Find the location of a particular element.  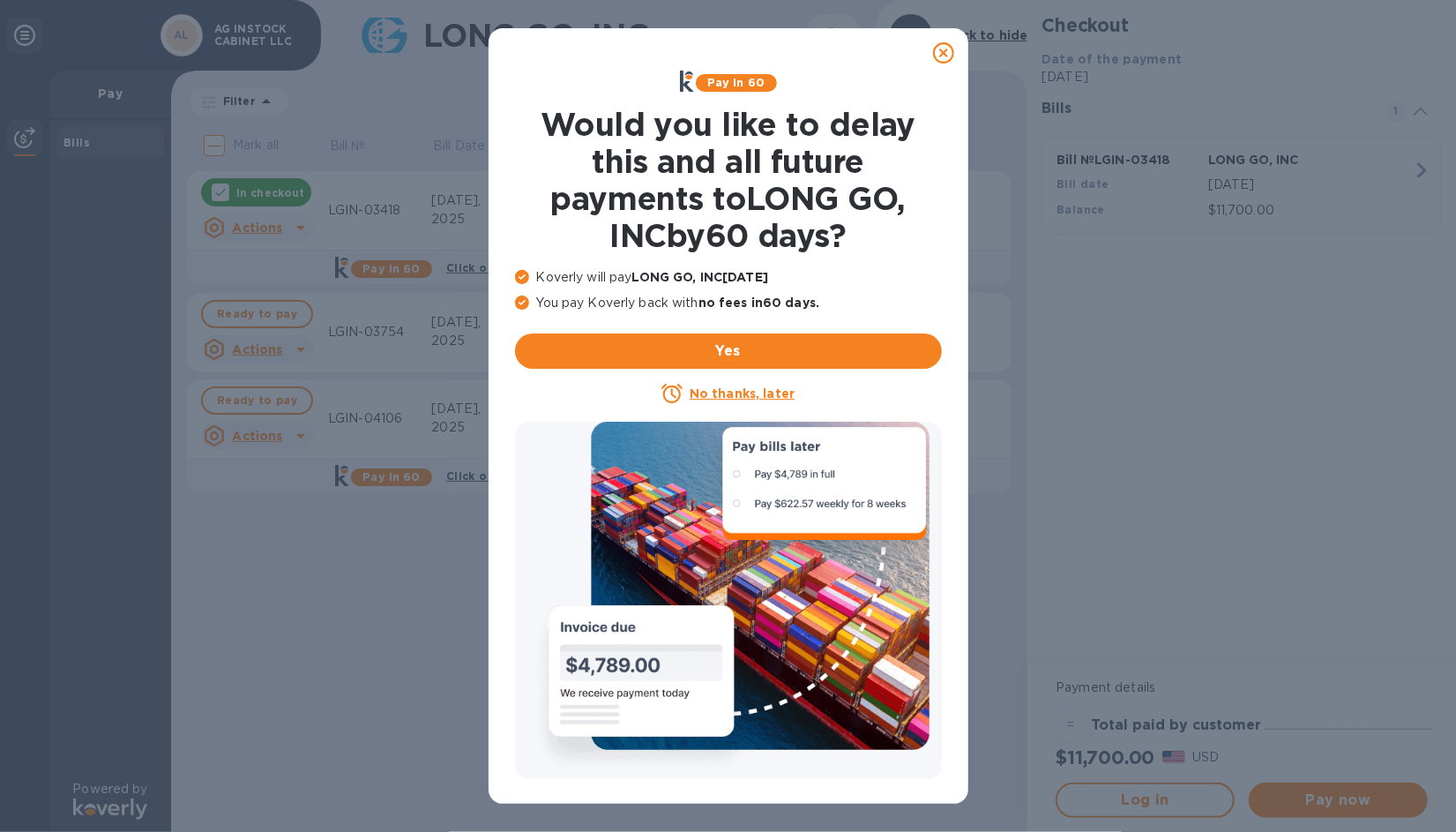

b: Pay in 60 is located at coordinates (735, 82).